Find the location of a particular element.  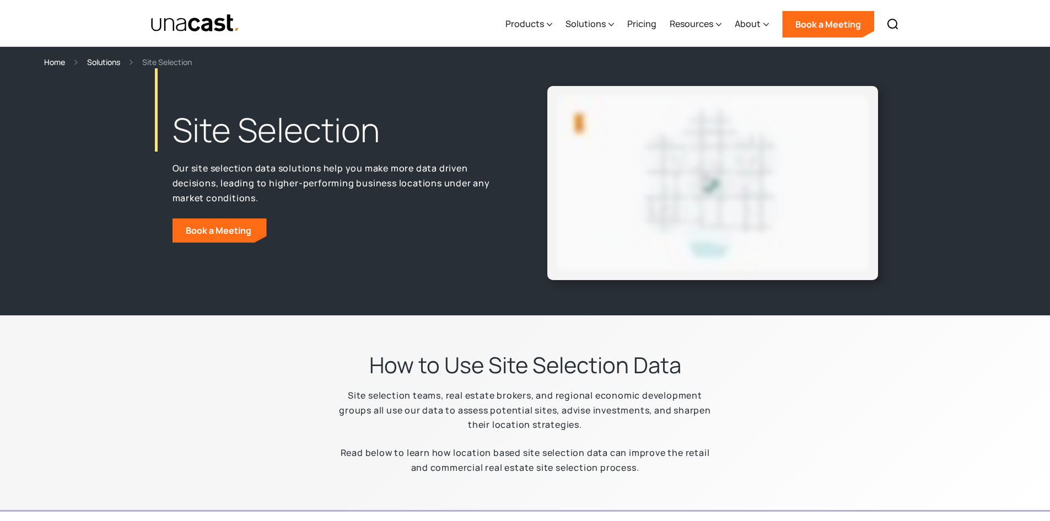

a: home is located at coordinates (195, 23).